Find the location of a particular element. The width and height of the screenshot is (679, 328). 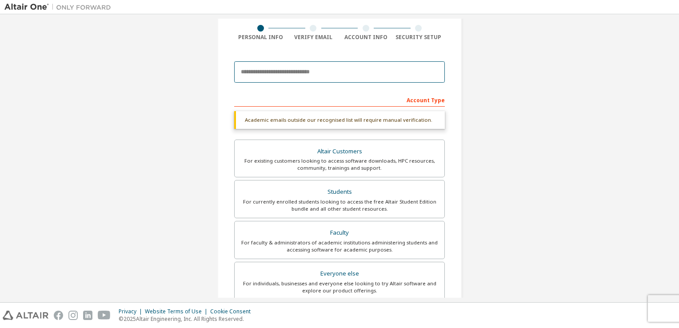

div: For individuals, businesses and everyone else looking to try Altair software and explore our prod... is located at coordinates (339, 287).